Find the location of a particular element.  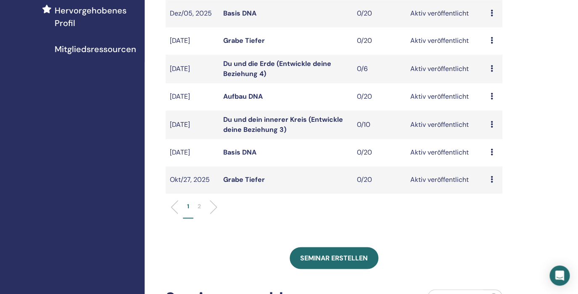

a: Du und dein innerer Kreis (Entwickle deine Beziehung 3) is located at coordinates (283, 124).